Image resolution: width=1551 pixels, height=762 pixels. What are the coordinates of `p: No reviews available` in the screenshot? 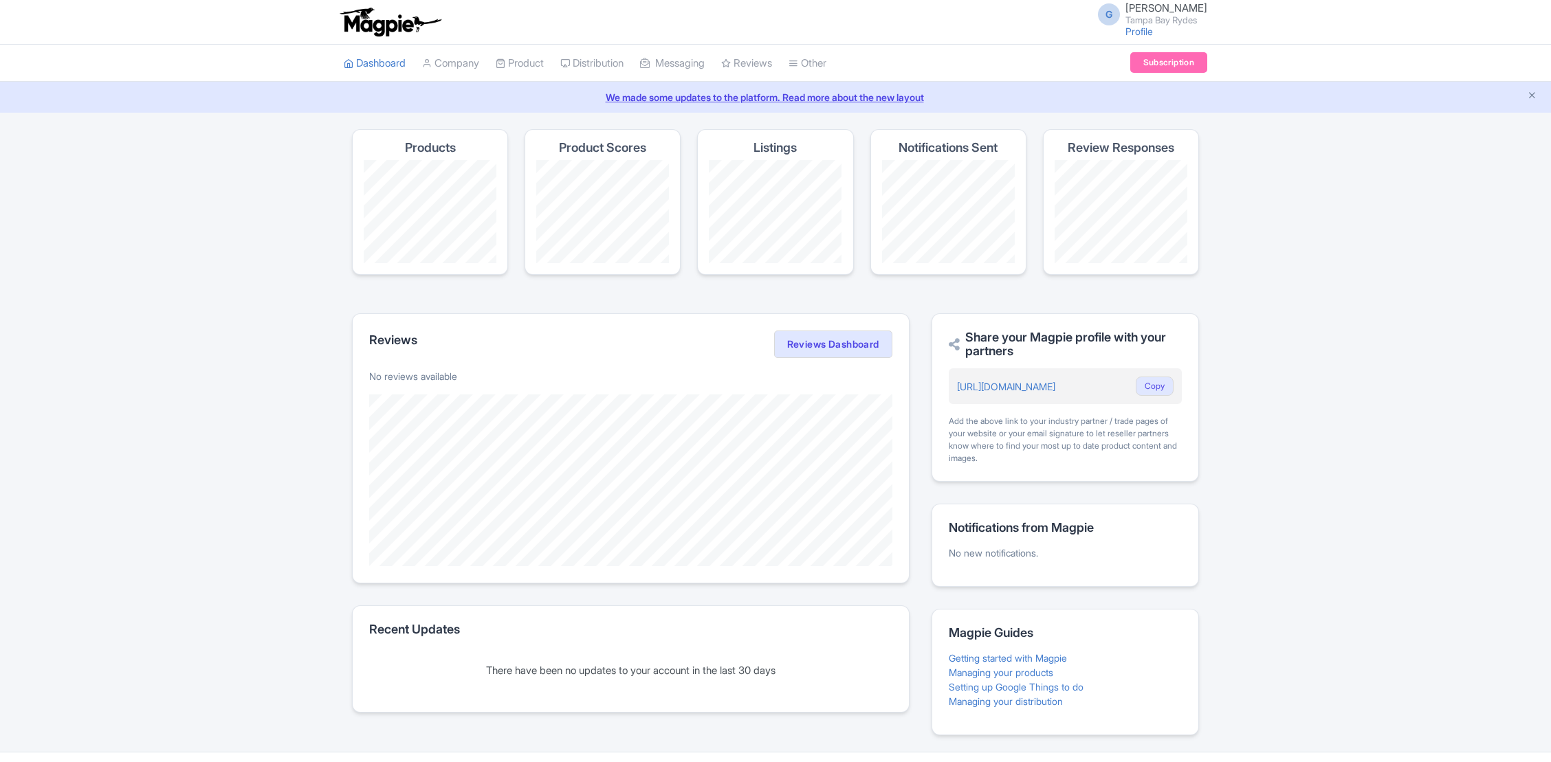 It's located at (630, 376).